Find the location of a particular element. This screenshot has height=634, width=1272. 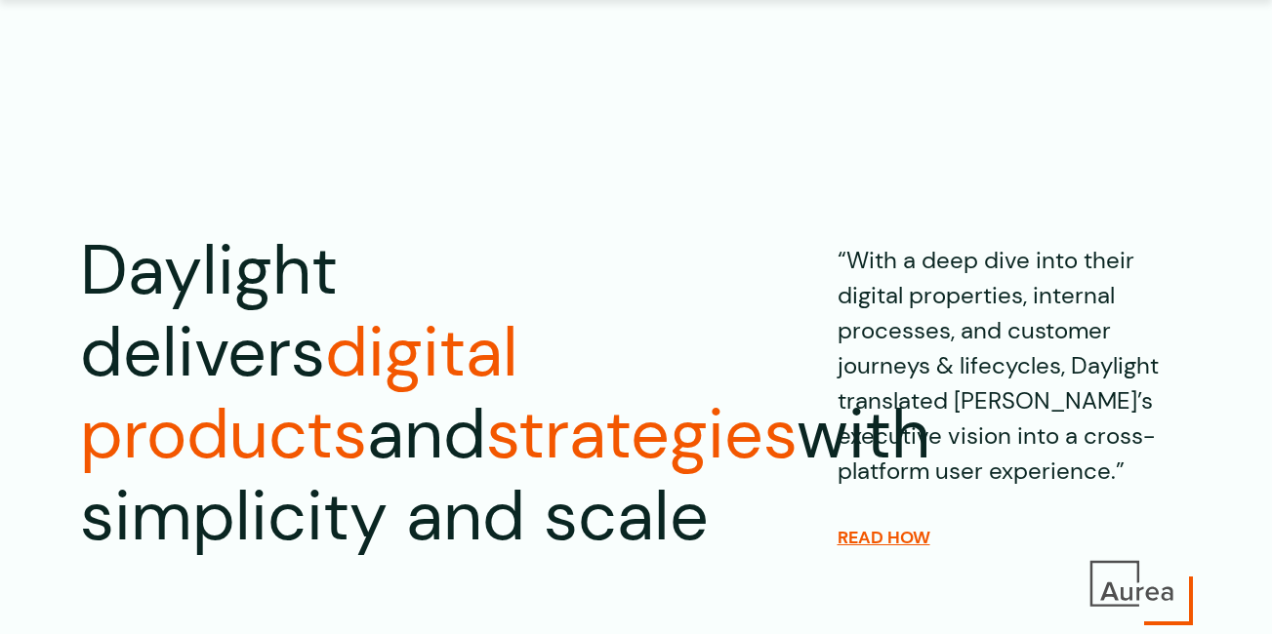

h1: Daylight delivers and with simplicity and scale is located at coordinates (394, 394).